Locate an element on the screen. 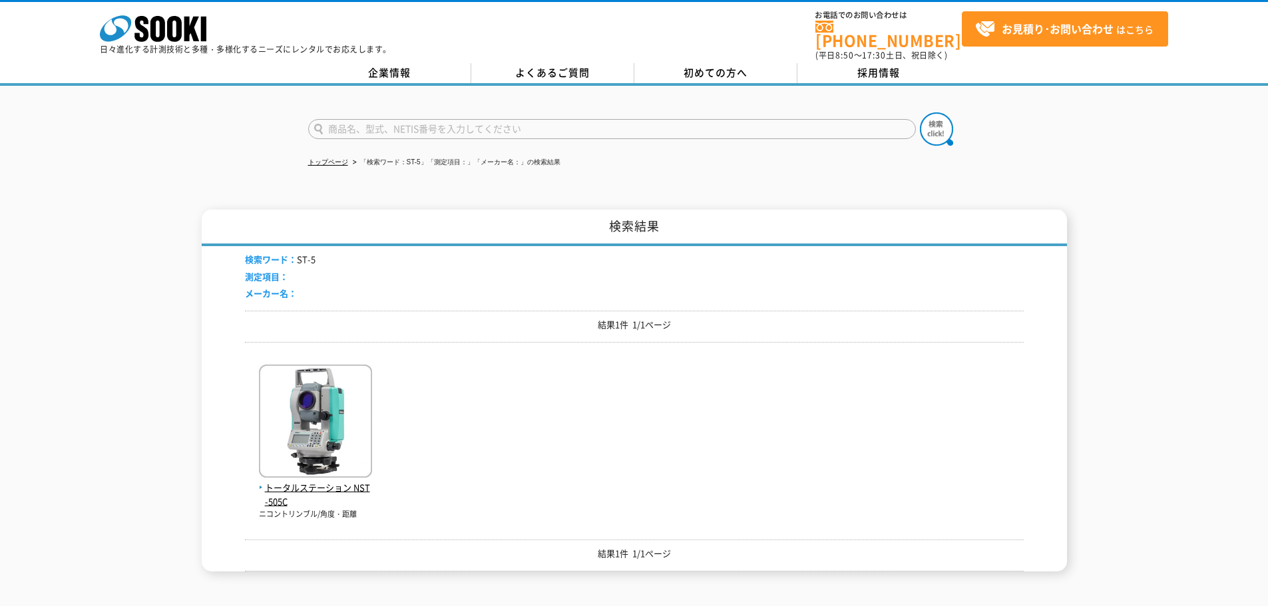 The image size is (1268, 606). span: 17:30 is located at coordinates (874, 55).